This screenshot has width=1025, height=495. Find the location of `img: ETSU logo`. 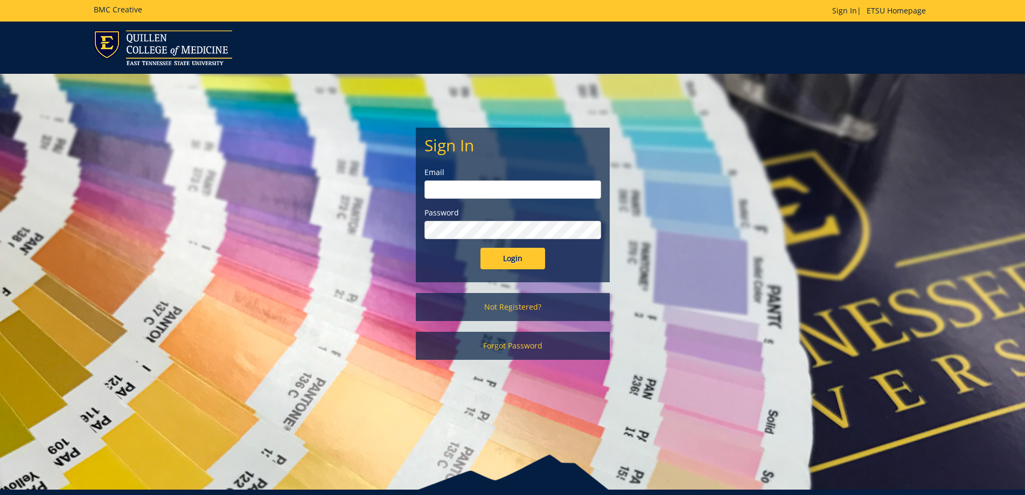

img: ETSU logo is located at coordinates (163, 47).